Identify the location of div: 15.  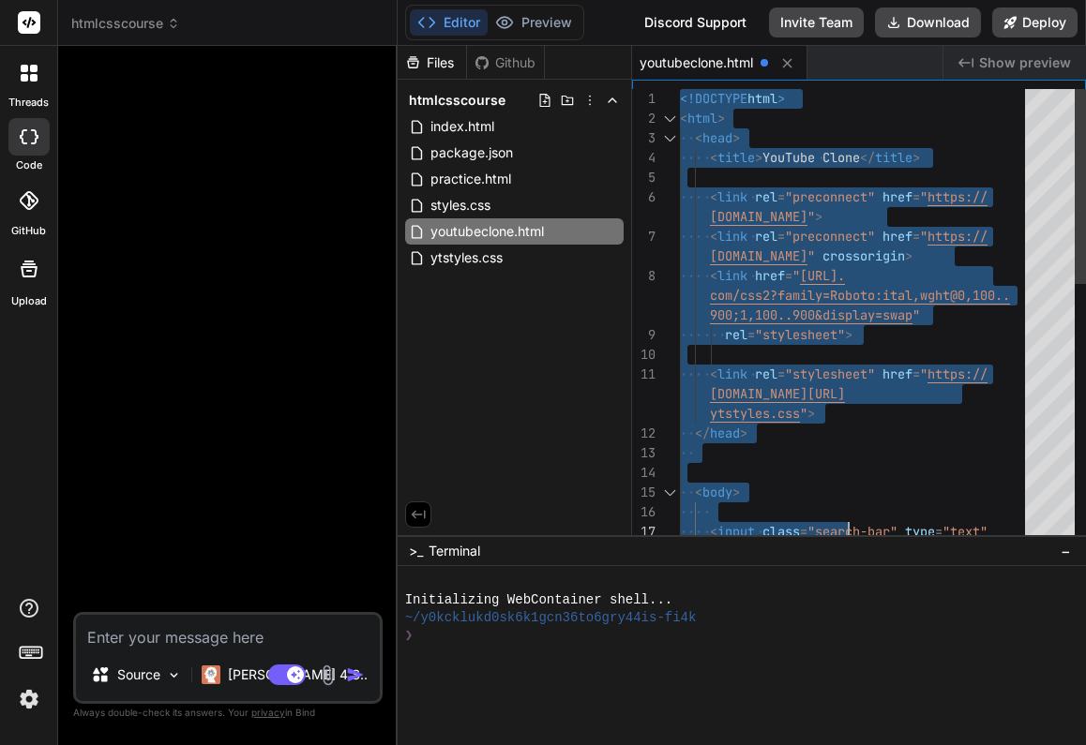
(643, 492).